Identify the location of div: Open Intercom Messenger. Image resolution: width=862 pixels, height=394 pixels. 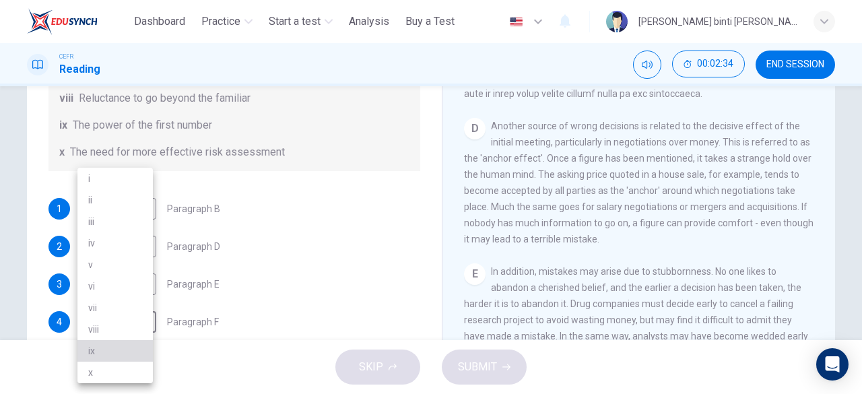
(833, 364).